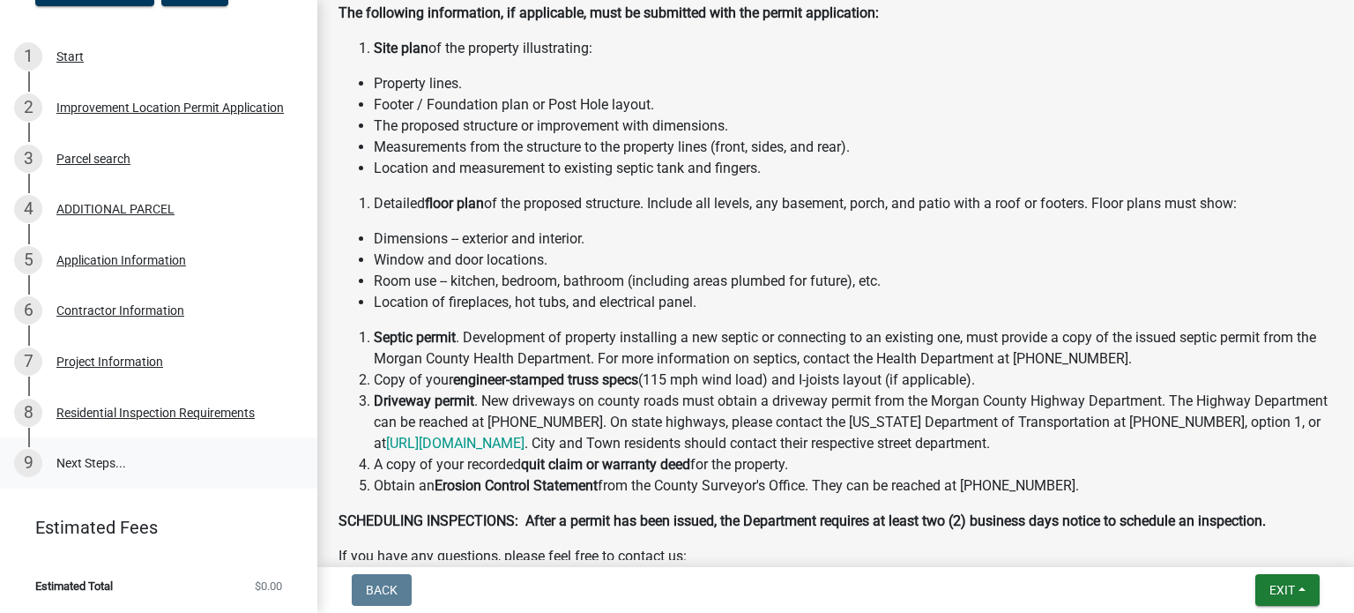 This screenshot has width=1354, height=613. Describe the element at coordinates (854, 239) in the screenshot. I see `li: Dimensions -- exterior and interior.` at that location.